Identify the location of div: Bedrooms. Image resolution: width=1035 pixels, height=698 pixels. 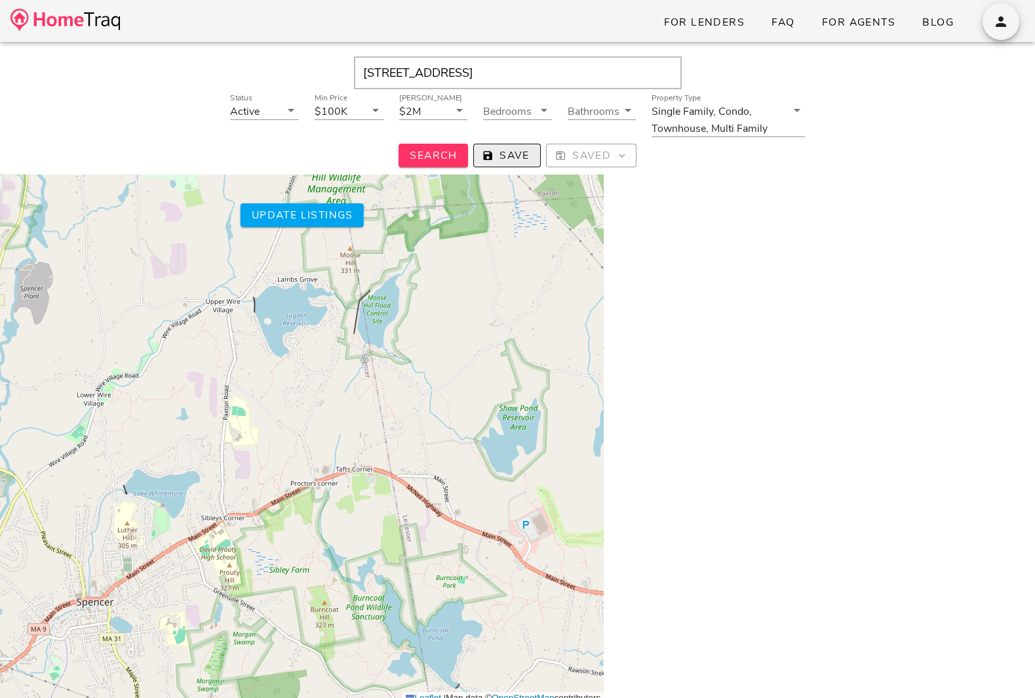
(517, 111).